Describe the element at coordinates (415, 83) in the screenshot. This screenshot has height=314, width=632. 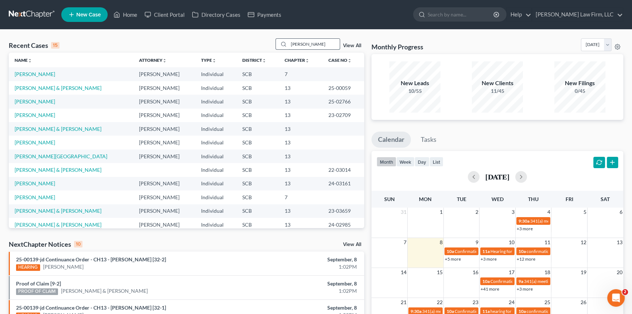
I see `div: New Leads` at that location.